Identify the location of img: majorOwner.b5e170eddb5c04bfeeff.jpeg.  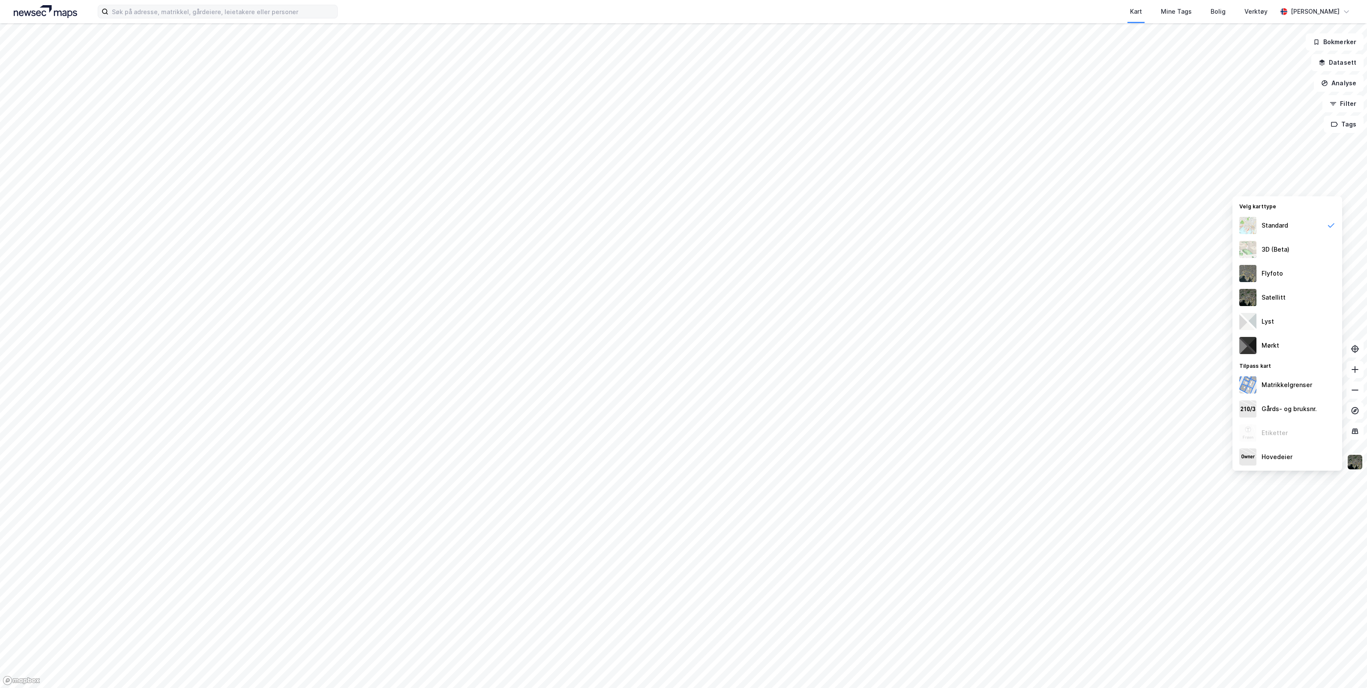
(1248, 457).